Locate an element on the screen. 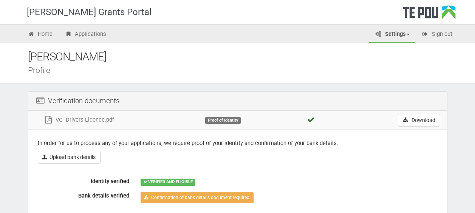  div: Te Pou Logo is located at coordinates (429, 15).